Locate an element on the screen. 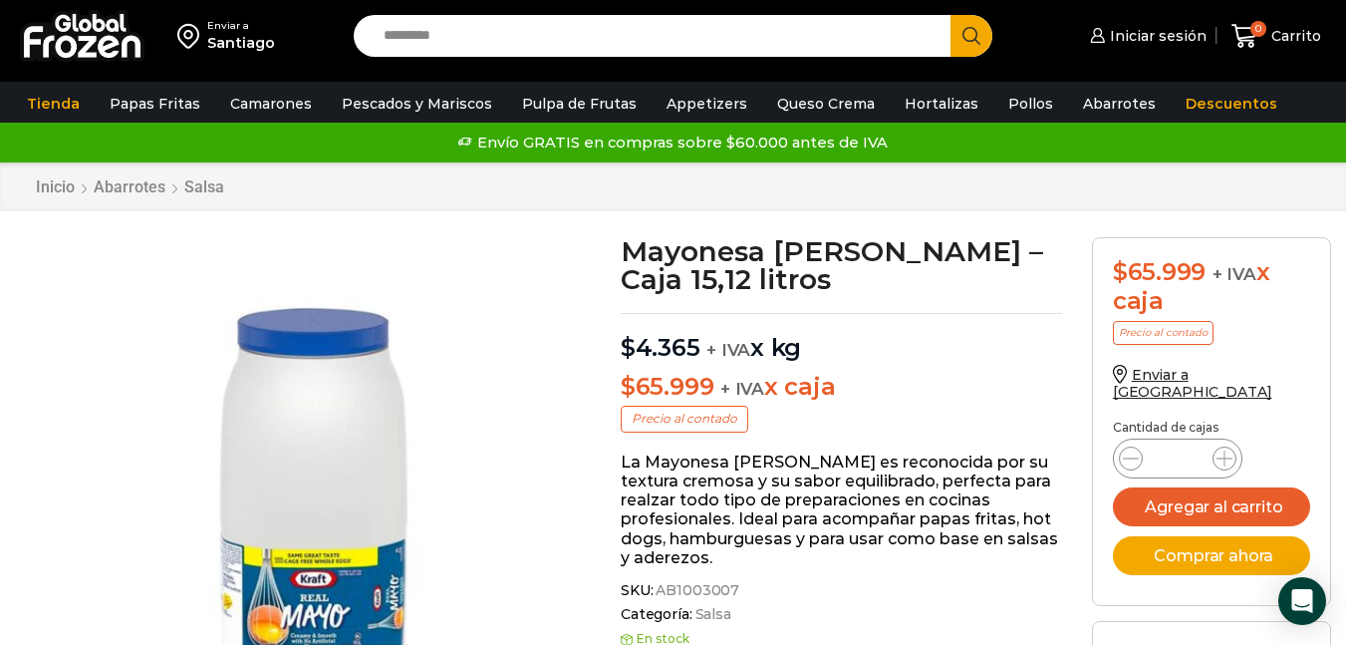  input: Product quantity is located at coordinates (1178, 458).